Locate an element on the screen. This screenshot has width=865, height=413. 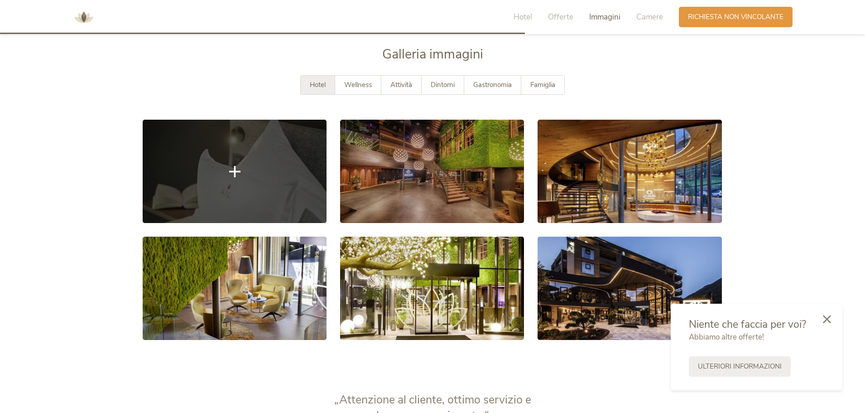
span: Camere is located at coordinates (650, 17).